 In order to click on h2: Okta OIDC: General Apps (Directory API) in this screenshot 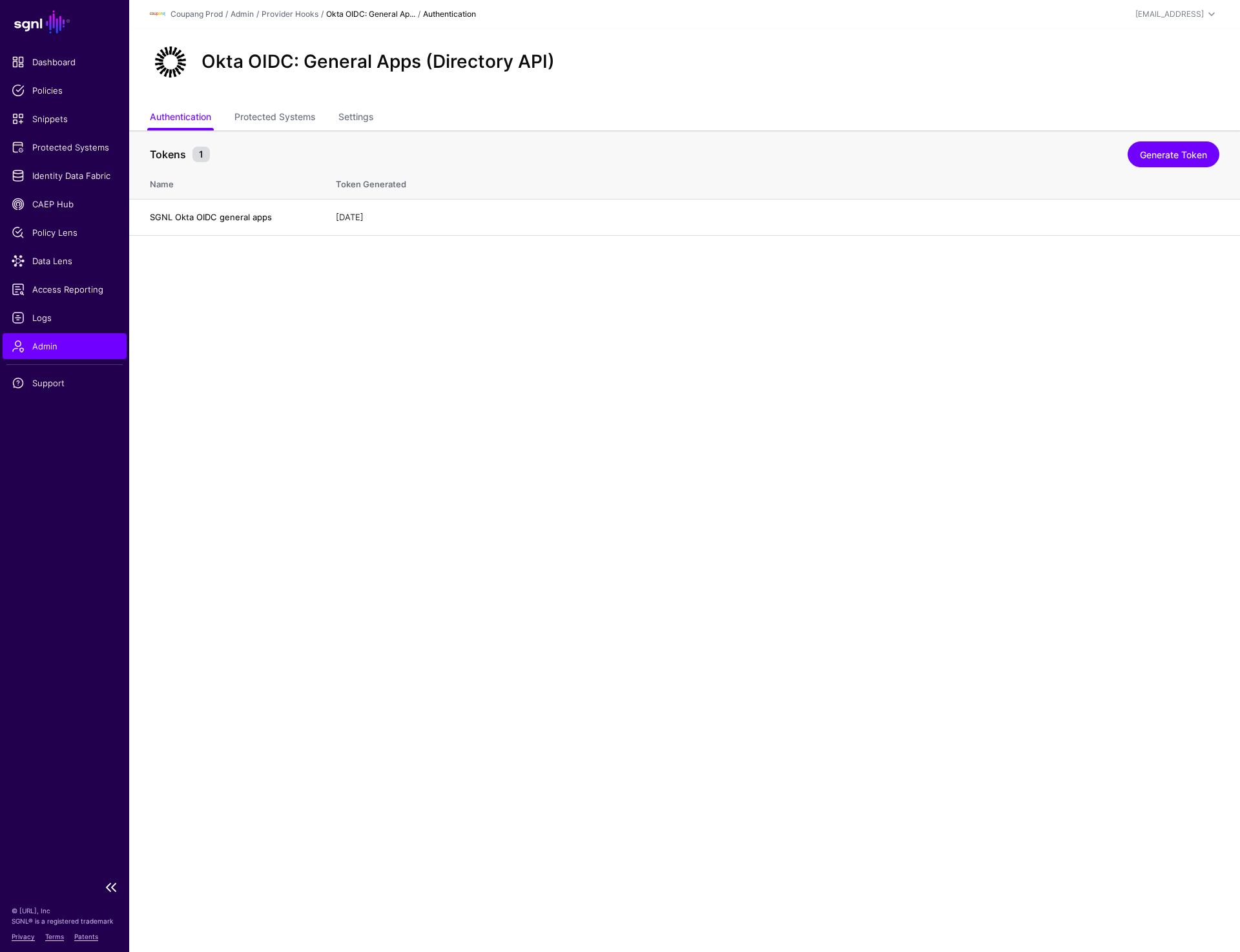, I will do `click(378, 62)`.